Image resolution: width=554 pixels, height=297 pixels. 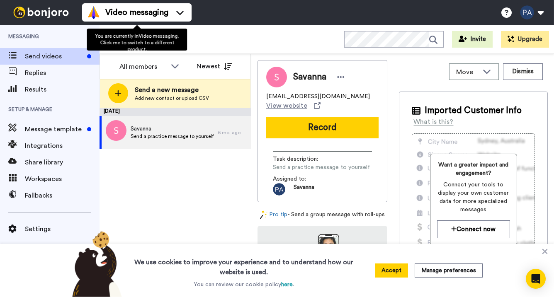 What do you see at coordinates (137, 12) in the screenshot?
I see `span: Video messaging` at bounding box center [137, 12].